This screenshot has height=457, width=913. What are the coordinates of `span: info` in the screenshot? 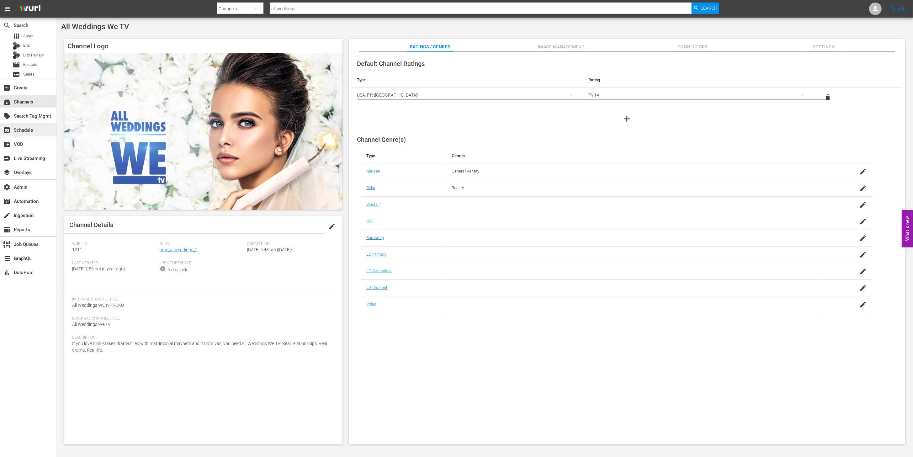 It's located at (163, 269).